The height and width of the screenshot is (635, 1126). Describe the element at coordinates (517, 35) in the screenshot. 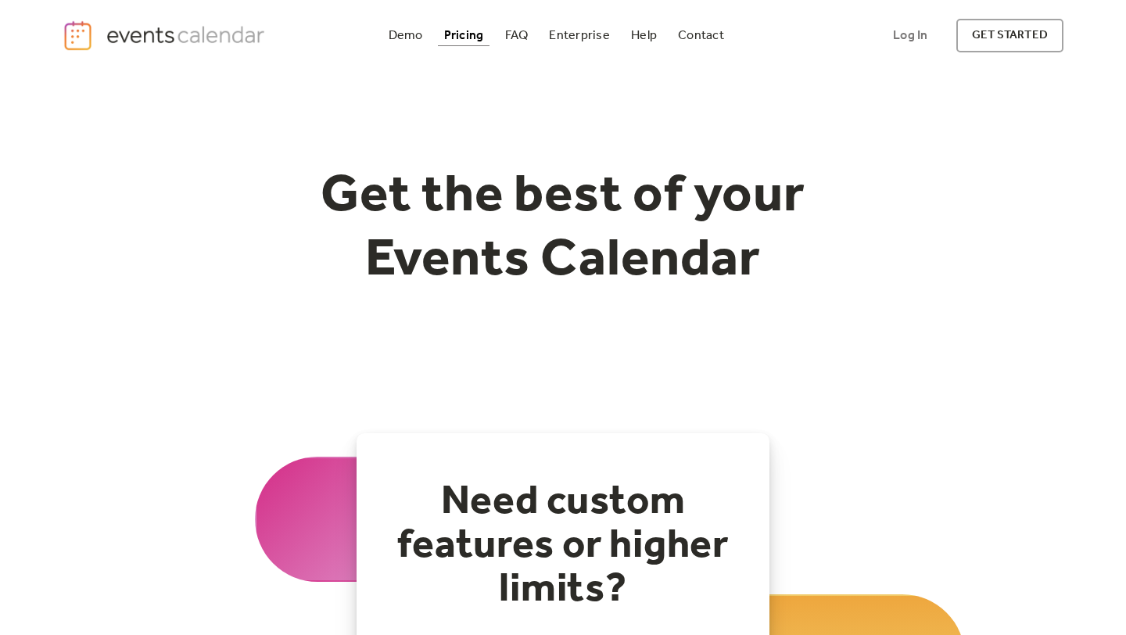

I see `div: FAQ` at that location.